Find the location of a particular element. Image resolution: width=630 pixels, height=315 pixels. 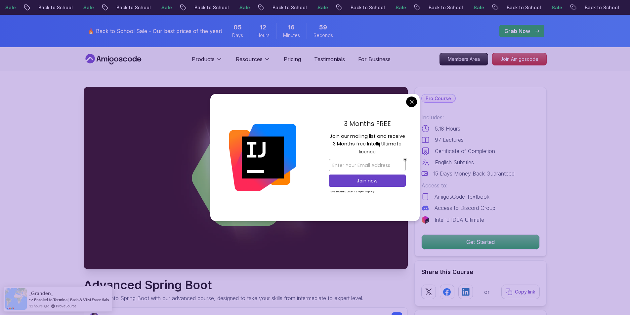

a: For Business is located at coordinates (374, 59).